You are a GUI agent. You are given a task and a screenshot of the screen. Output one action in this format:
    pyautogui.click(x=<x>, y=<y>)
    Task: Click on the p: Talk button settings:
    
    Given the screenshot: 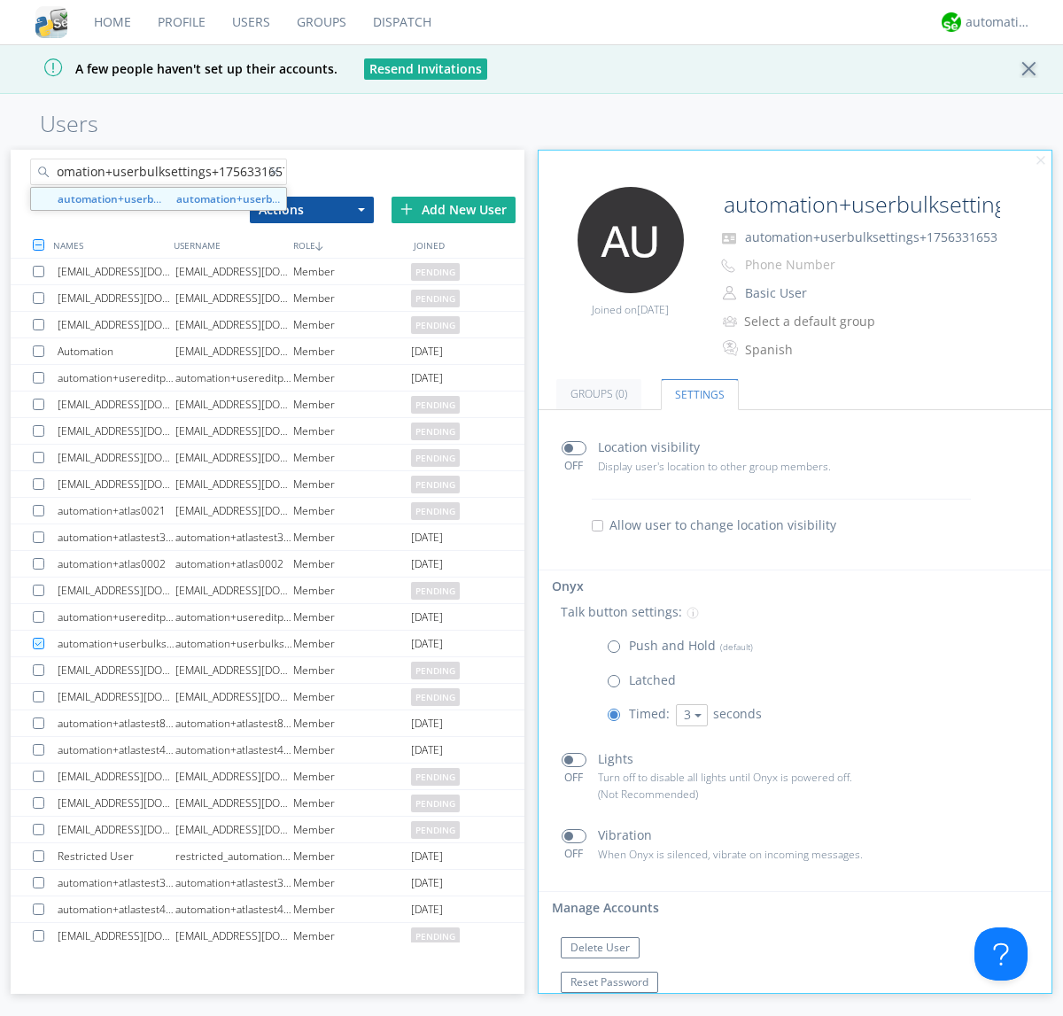 What is the action you would take?
    pyautogui.click(x=621, y=612)
    